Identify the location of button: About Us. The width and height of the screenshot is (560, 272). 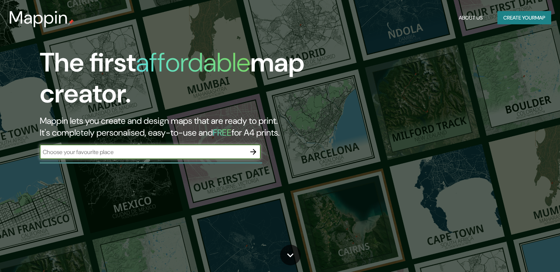
(471, 18).